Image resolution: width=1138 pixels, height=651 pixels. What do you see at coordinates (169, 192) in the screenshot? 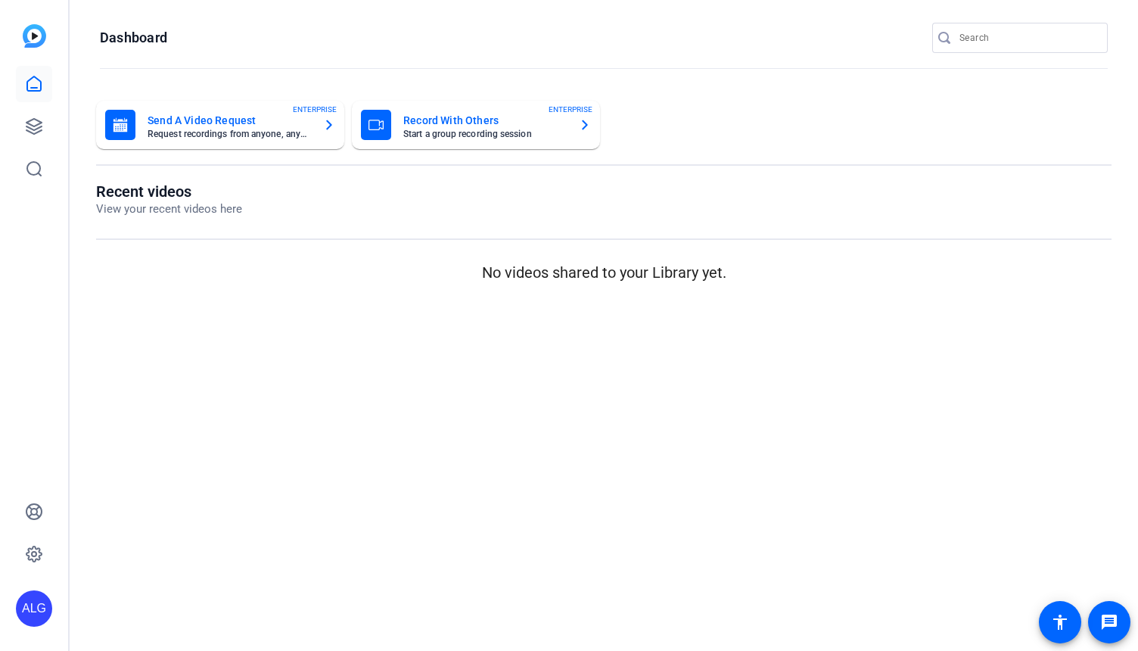
I see `h1: Recent videos` at bounding box center [169, 192].